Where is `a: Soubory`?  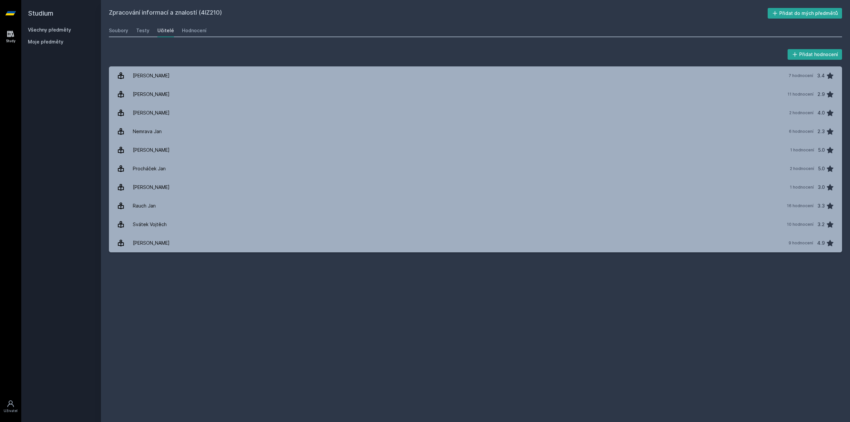
a: Soubory is located at coordinates (119, 31).